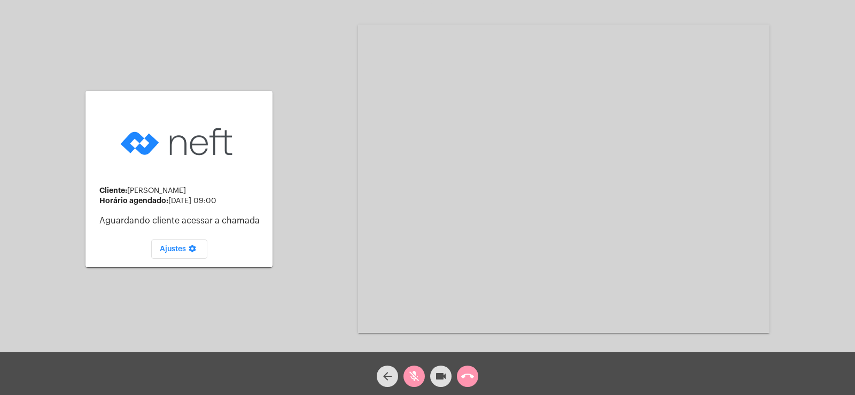 The image size is (855, 395). Describe the element at coordinates (182, 221) in the screenshot. I see `p: Aguardando cliente acessar a chamada` at that location.